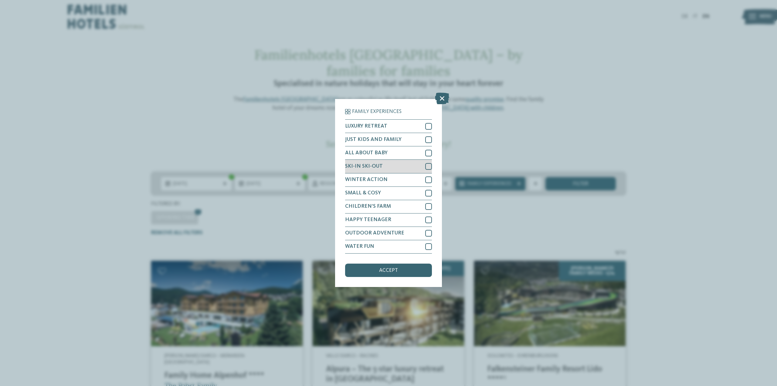 The width and height of the screenshot is (777, 386). Describe the element at coordinates (368, 220) in the screenshot. I see `span: HAPPY TEENAGER` at that location.